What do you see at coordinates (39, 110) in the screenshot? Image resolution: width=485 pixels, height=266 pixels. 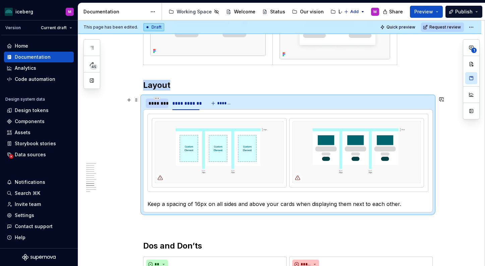 I see `a: Design tokens` at bounding box center [39, 110].